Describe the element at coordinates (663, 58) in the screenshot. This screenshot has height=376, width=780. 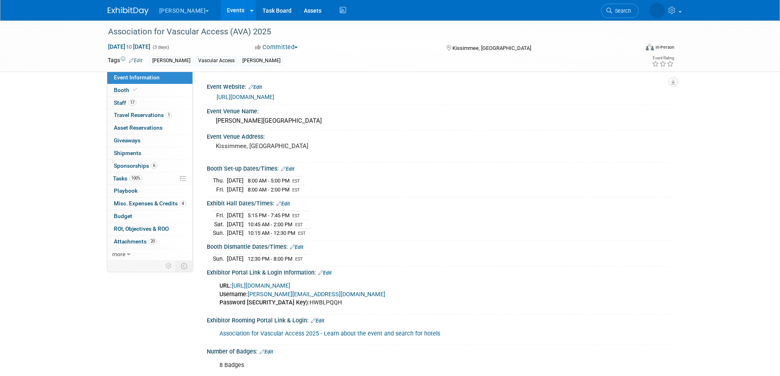
I see `div: Event Rating` at that location.